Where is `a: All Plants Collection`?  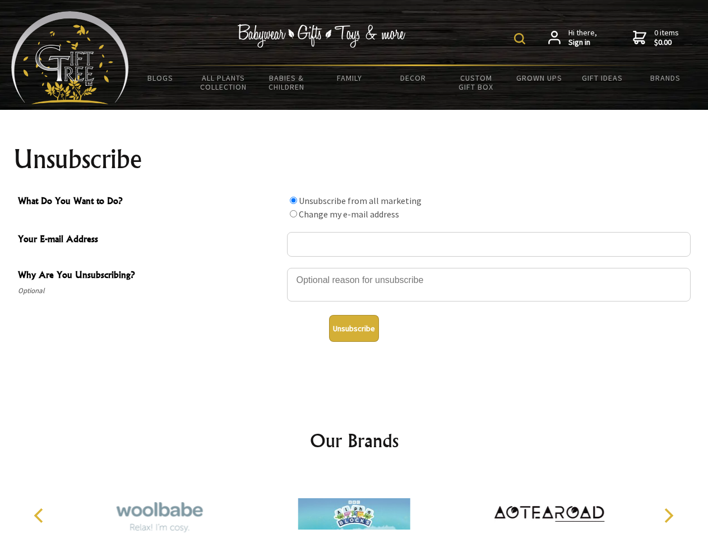
a: All Plants Collection is located at coordinates (224, 82).